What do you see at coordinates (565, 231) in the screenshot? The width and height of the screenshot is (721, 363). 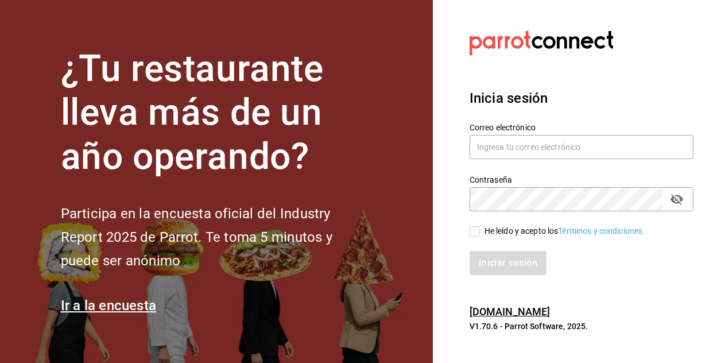 I see `div: He leído y acepto los` at bounding box center [565, 231].